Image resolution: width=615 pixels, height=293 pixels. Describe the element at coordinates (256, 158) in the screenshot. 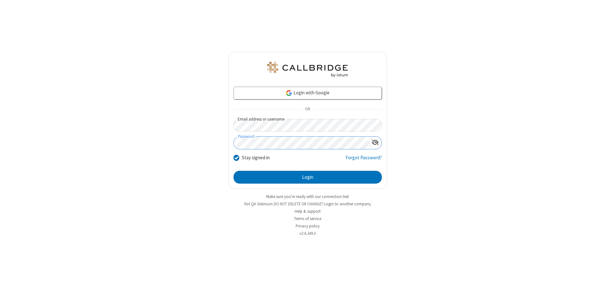

I see `label: Stay signed in` at that location.